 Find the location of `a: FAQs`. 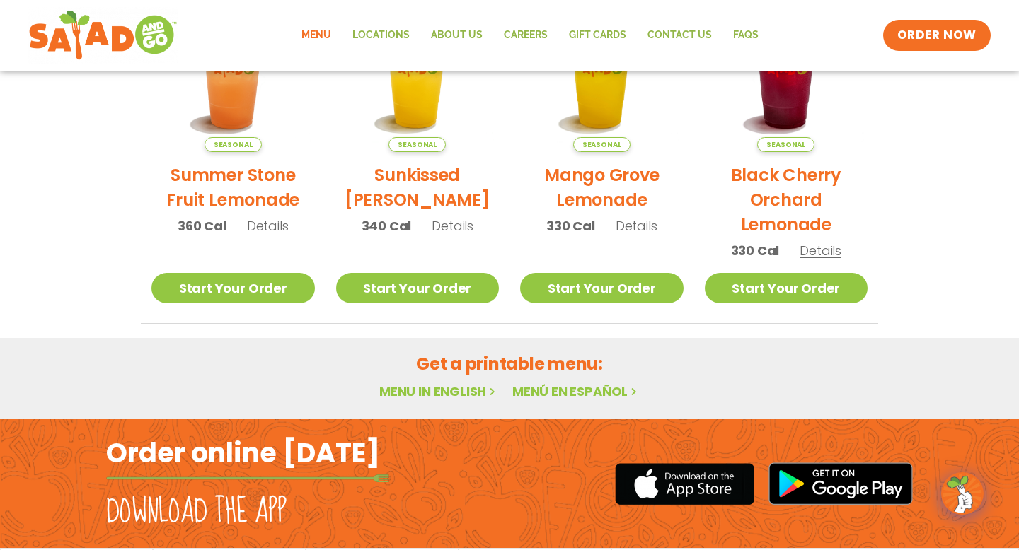

a: FAQs is located at coordinates (746, 35).